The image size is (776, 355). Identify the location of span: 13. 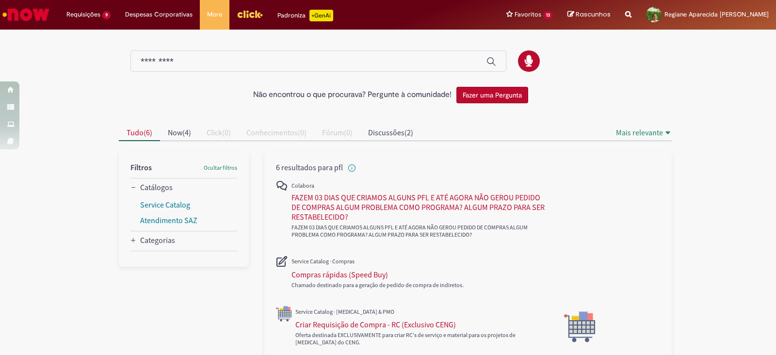
(548, 15).